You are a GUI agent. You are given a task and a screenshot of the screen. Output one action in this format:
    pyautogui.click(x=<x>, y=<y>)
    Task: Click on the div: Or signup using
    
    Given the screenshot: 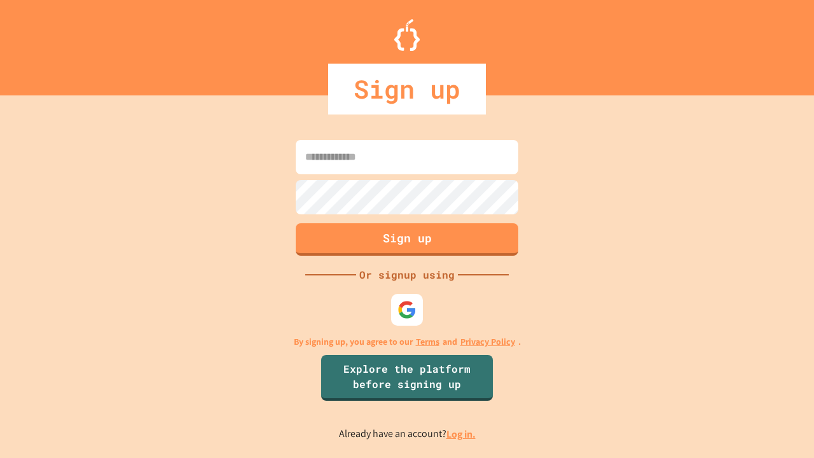 What is the action you would take?
    pyautogui.click(x=407, y=275)
    